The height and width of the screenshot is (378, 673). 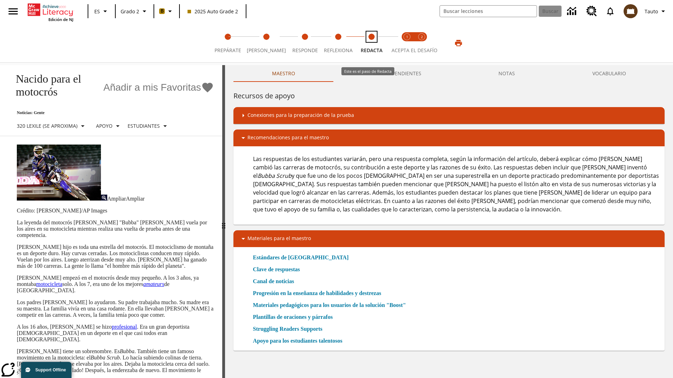 What do you see at coordinates (397, 74) in the screenshot?
I see `button: TAREAS PENDIENTES` at bounding box center [397, 74].